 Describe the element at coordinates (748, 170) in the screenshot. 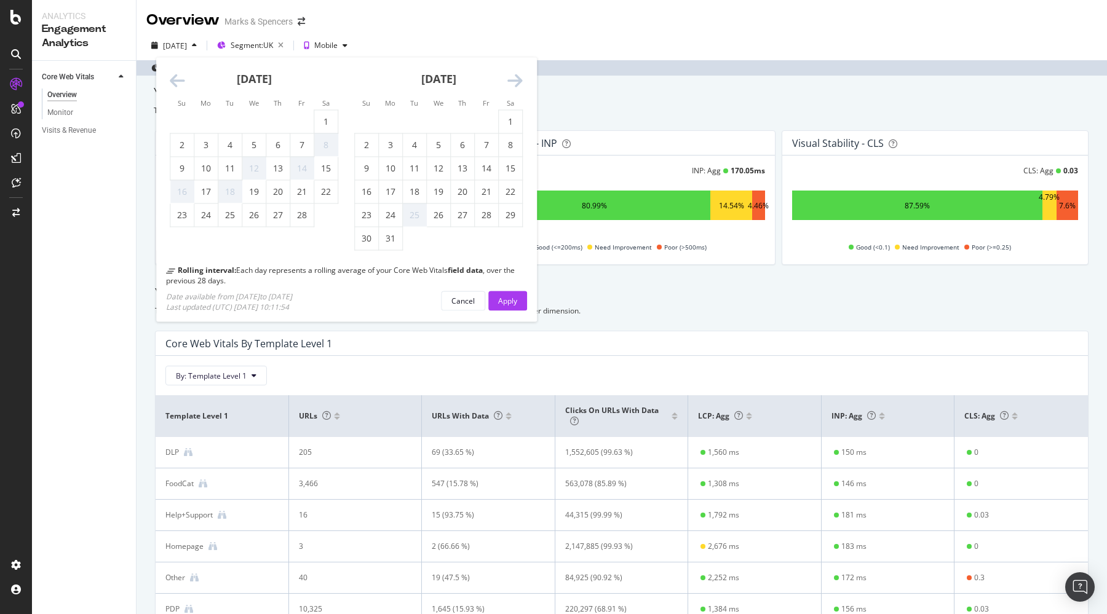

I see `div: 170.05 ms` at that location.